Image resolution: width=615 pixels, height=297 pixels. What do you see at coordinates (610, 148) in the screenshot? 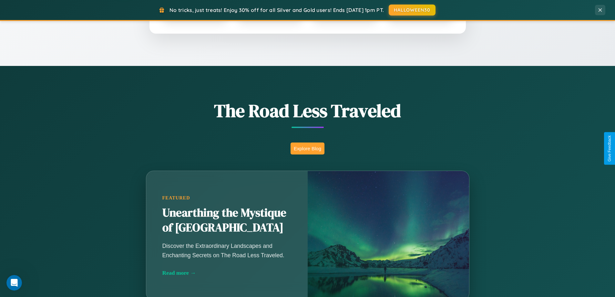
I see `div: Give Feedback` at bounding box center [610, 148].